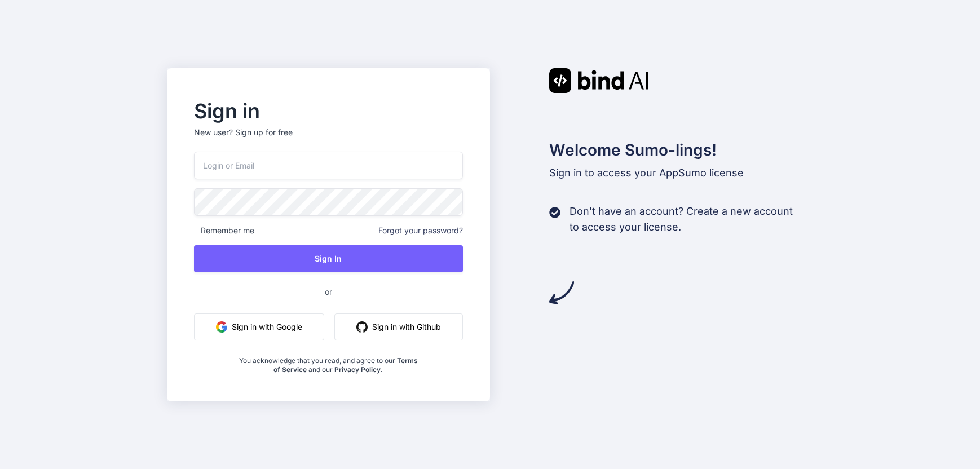  Describe the element at coordinates (681, 150) in the screenshot. I see `h2: Welcome Sumo-lings!` at that location.